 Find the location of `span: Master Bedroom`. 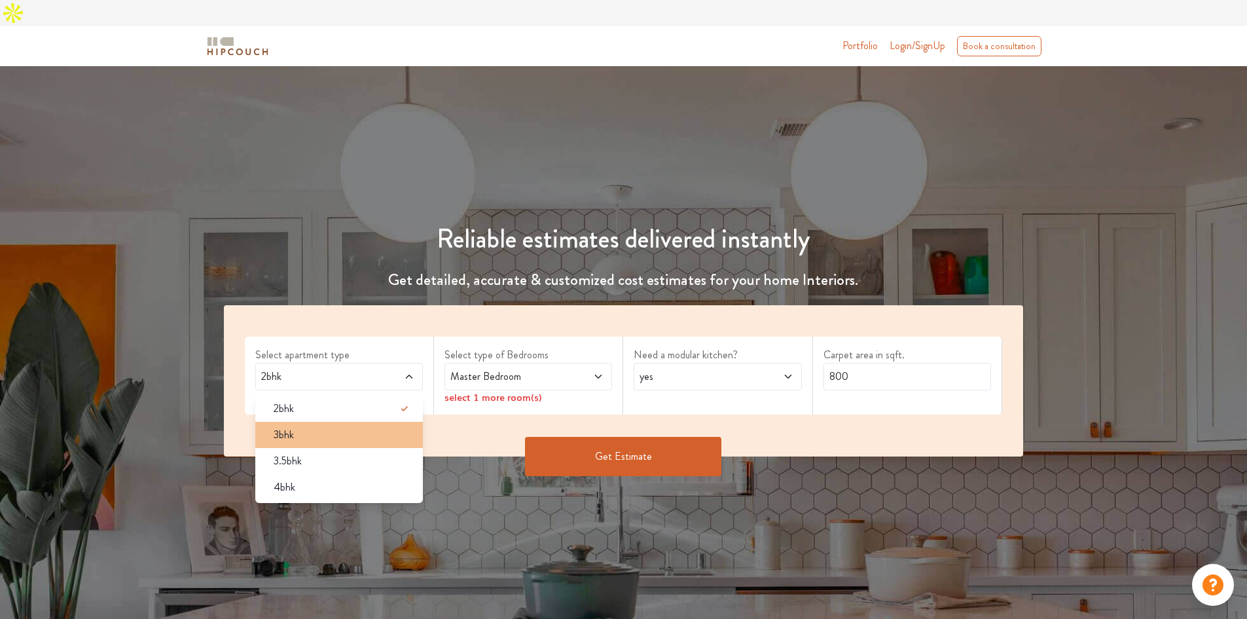

span: Master Bedroom is located at coordinates (506, 376).